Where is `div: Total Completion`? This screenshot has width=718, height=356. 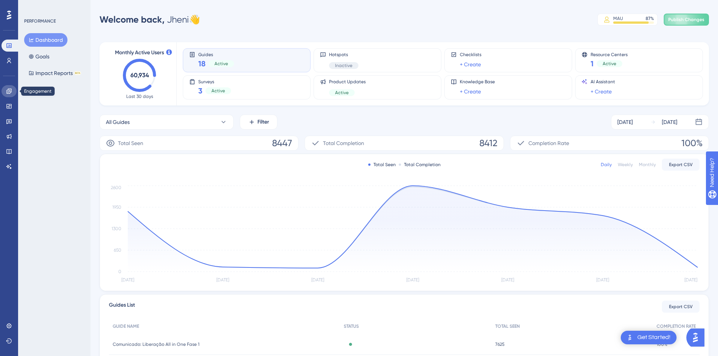 div: Total Completion is located at coordinates (420, 165).